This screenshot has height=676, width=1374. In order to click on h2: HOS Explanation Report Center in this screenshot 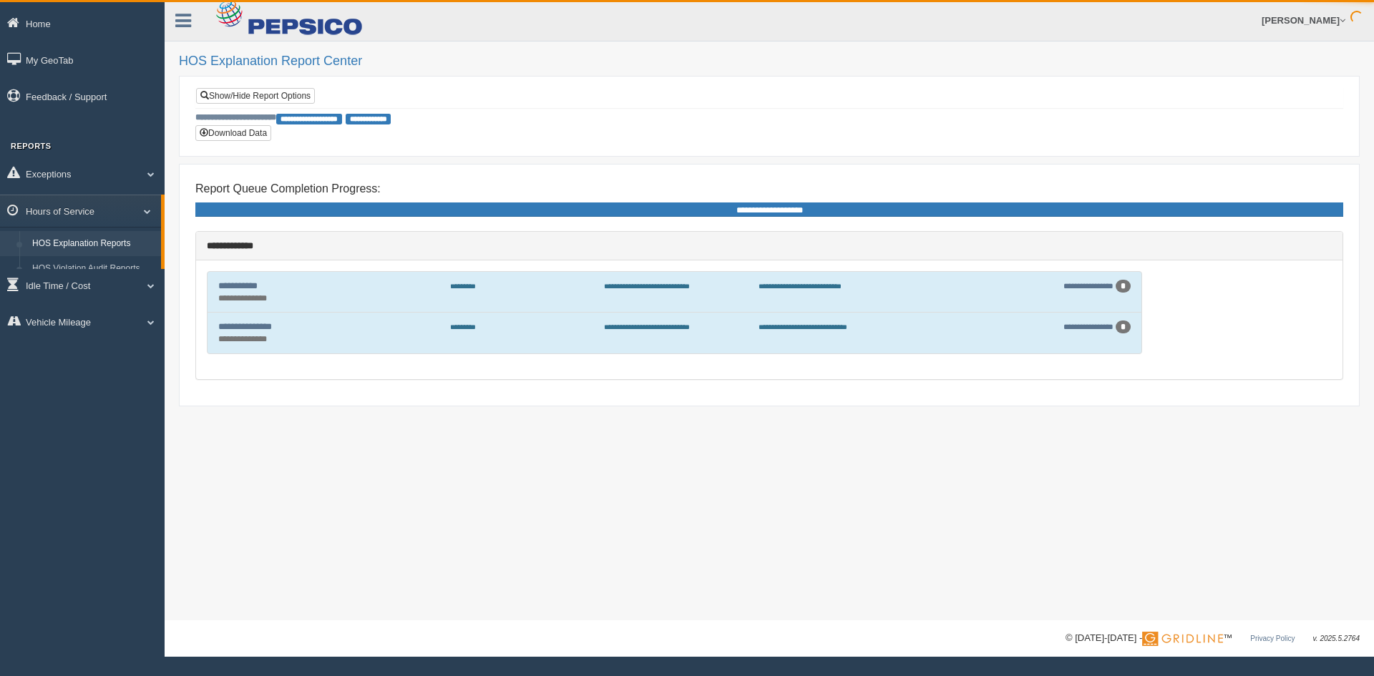, I will do `click(769, 62)`.